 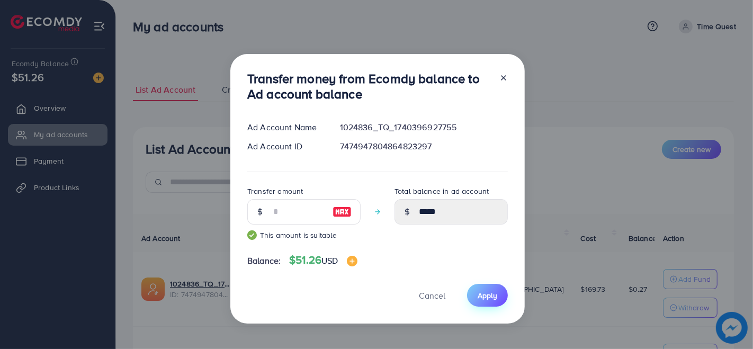 What do you see at coordinates (329, 261) in the screenshot?
I see `span: USD` at bounding box center [329, 261].